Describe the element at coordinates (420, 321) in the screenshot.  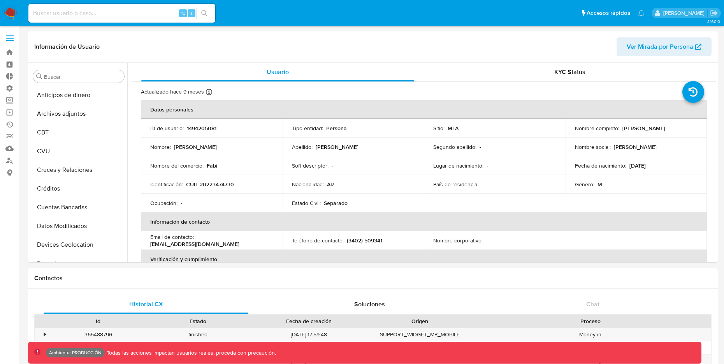
I see `div: Origen` at that location.